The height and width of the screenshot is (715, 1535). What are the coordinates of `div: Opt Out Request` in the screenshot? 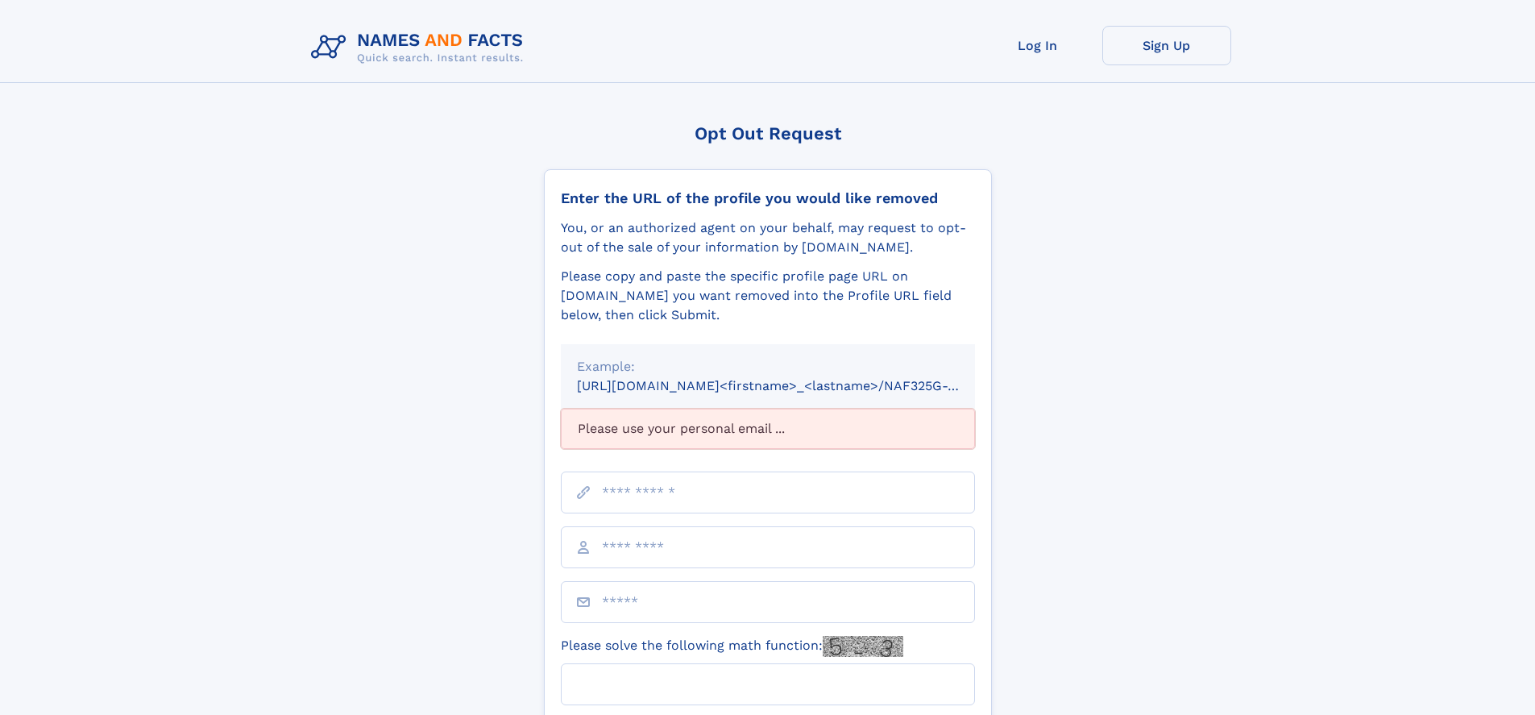 It's located at (768, 133).